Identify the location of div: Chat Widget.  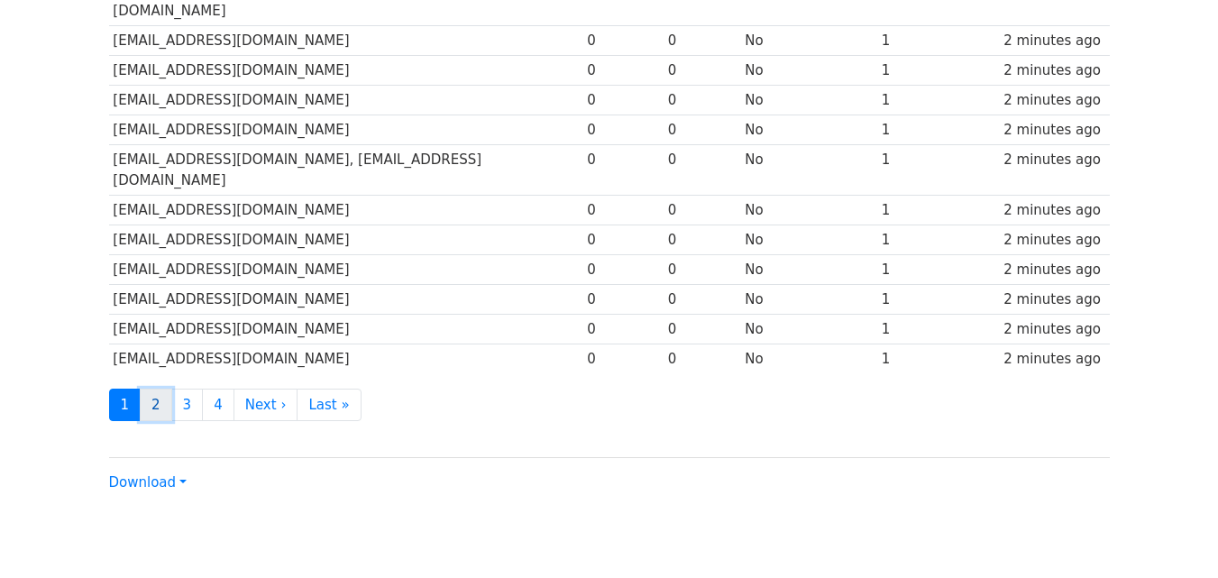
(1173, 535).